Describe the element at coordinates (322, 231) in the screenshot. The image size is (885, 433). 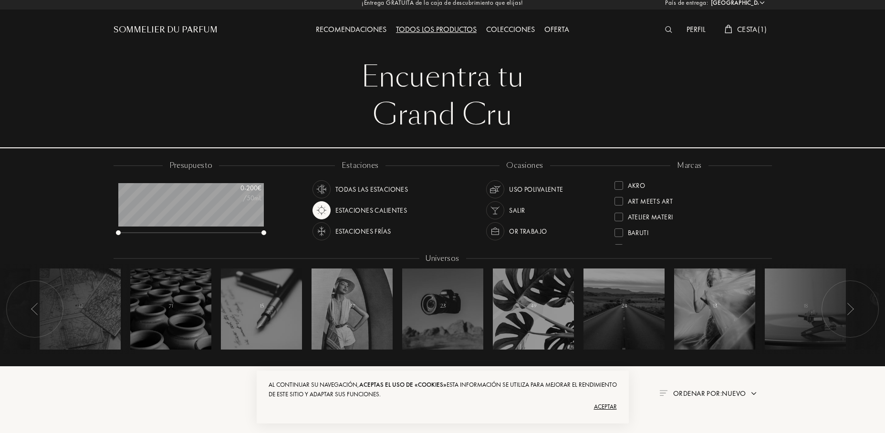
I see `img: usage_season_cold_white.svg` at that location.